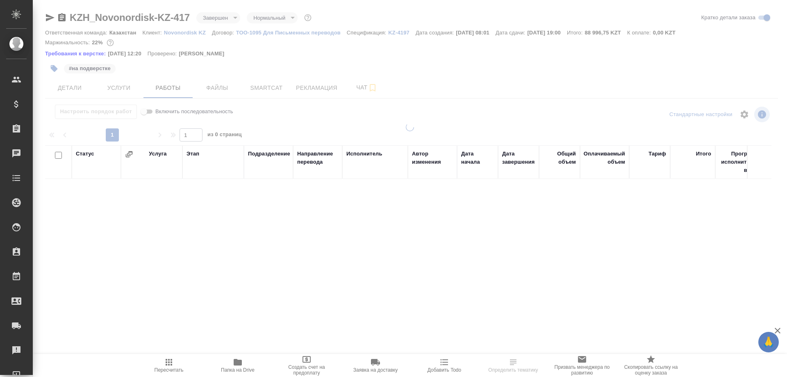  Describe the element at coordinates (364, 154) in the screenshot. I see `div: Исполнитель` at that location.